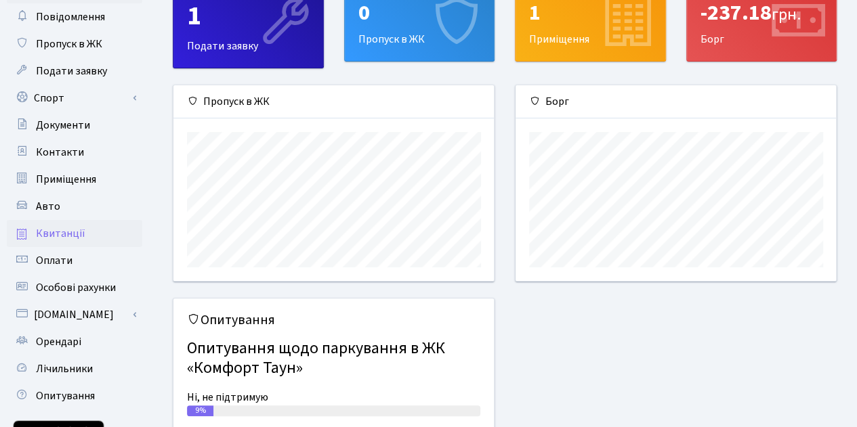 Image resolution: width=857 pixels, height=427 pixels. Describe the element at coordinates (63, 125) in the screenshot. I see `span: Документи` at that location.